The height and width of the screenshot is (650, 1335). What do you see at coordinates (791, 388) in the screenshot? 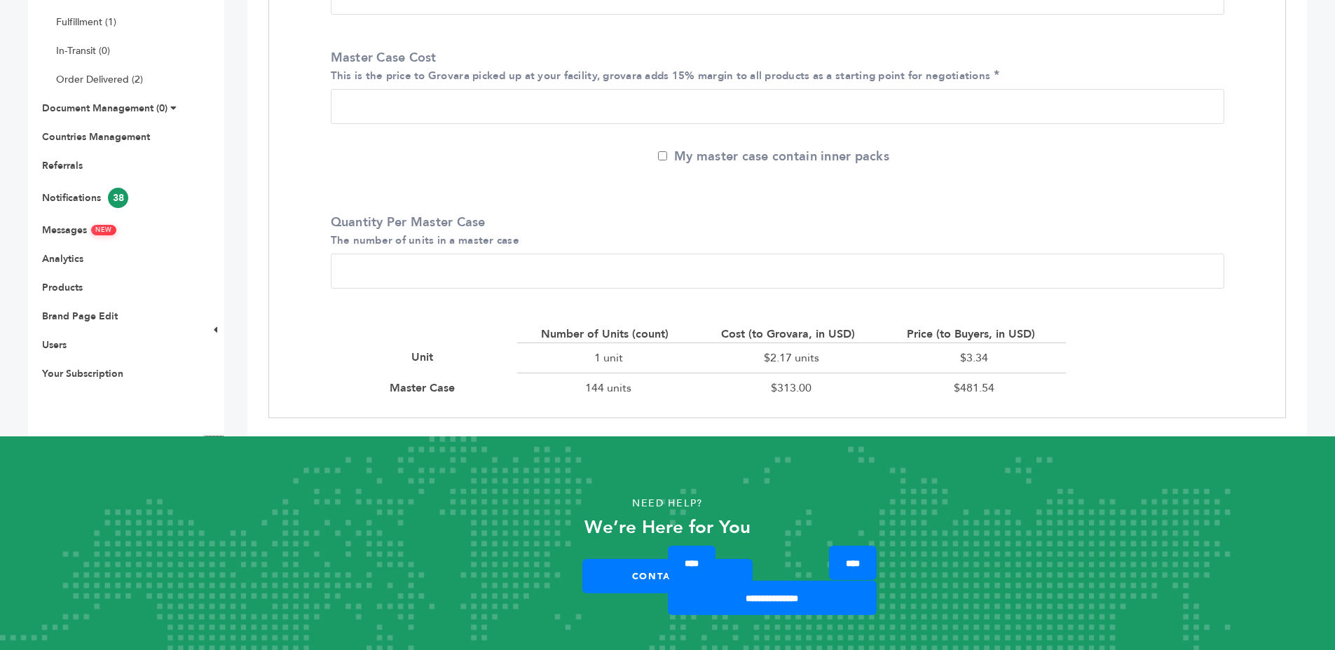
I see `div: $313.00` at bounding box center [791, 388].